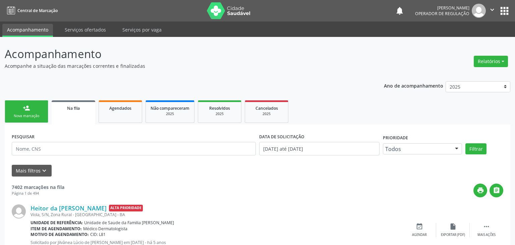  I want to click on span: Agendados, so click(120, 108).